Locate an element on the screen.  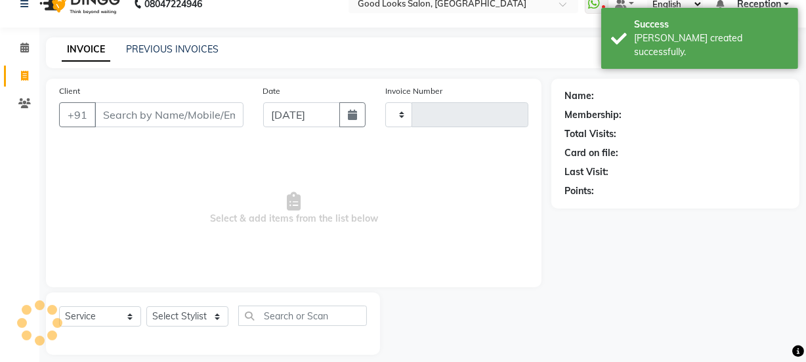
div: Success is located at coordinates (711, 24).